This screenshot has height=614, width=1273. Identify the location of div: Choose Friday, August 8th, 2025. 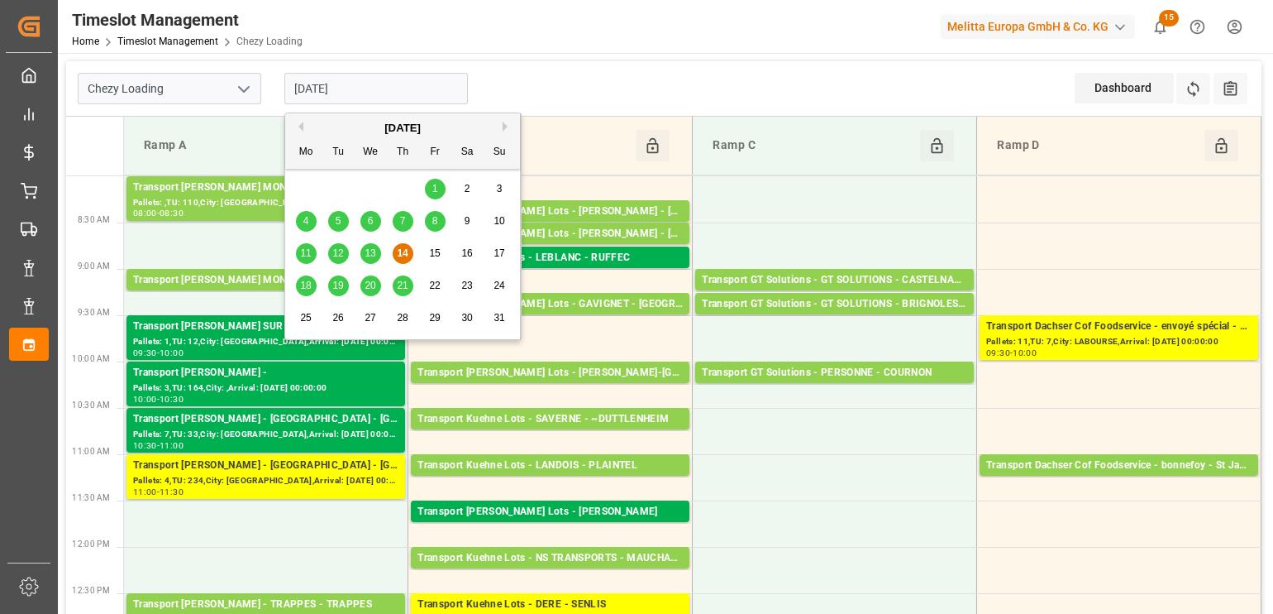
(435, 221).